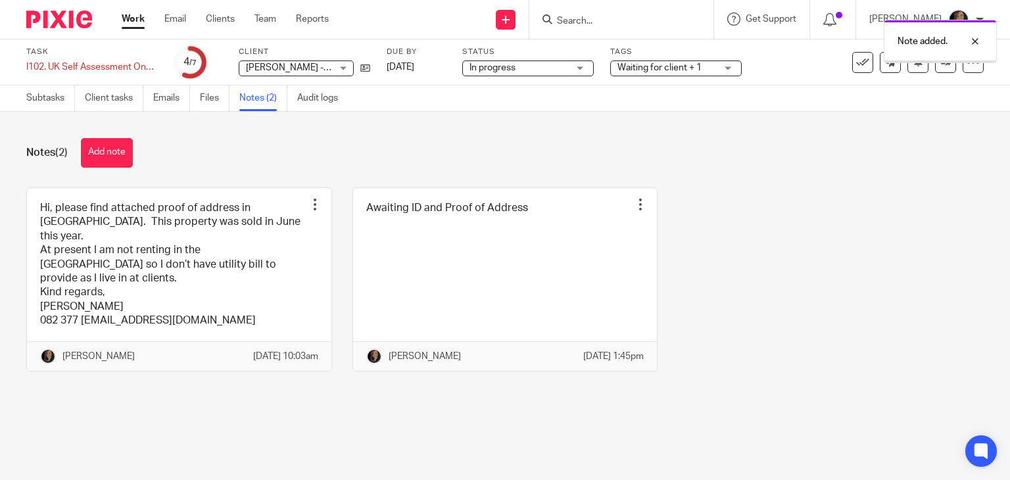 Image resolution: width=1010 pixels, height=480 pixels. Describe the element at coordinates (214, 98) in the screenshot. I see `a: Files` at that location.